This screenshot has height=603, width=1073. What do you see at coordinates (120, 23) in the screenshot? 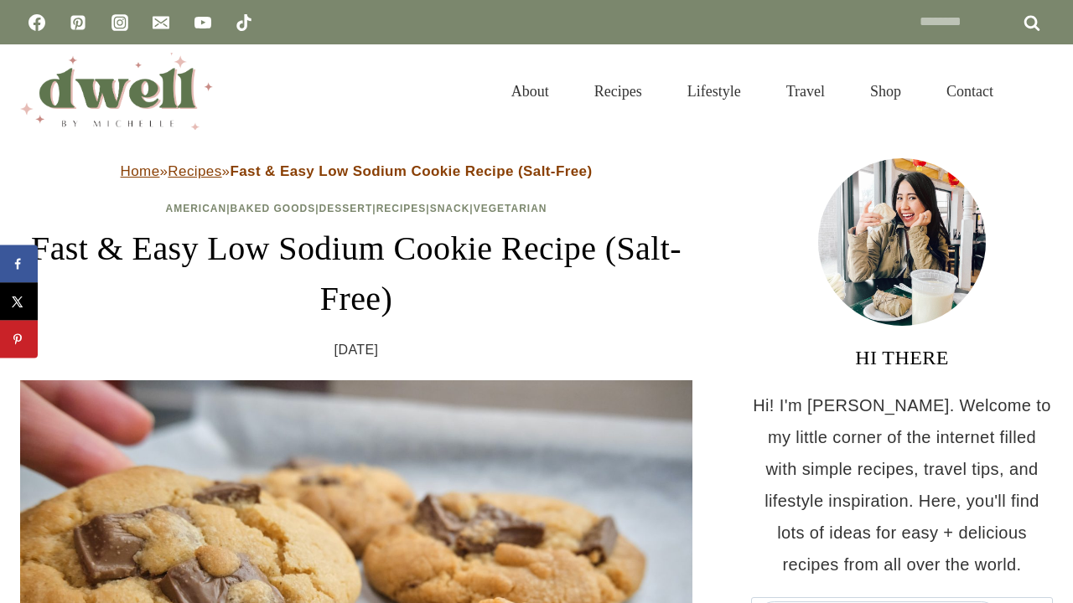
I see `a: Instagram` at bounding box center [120, 23].